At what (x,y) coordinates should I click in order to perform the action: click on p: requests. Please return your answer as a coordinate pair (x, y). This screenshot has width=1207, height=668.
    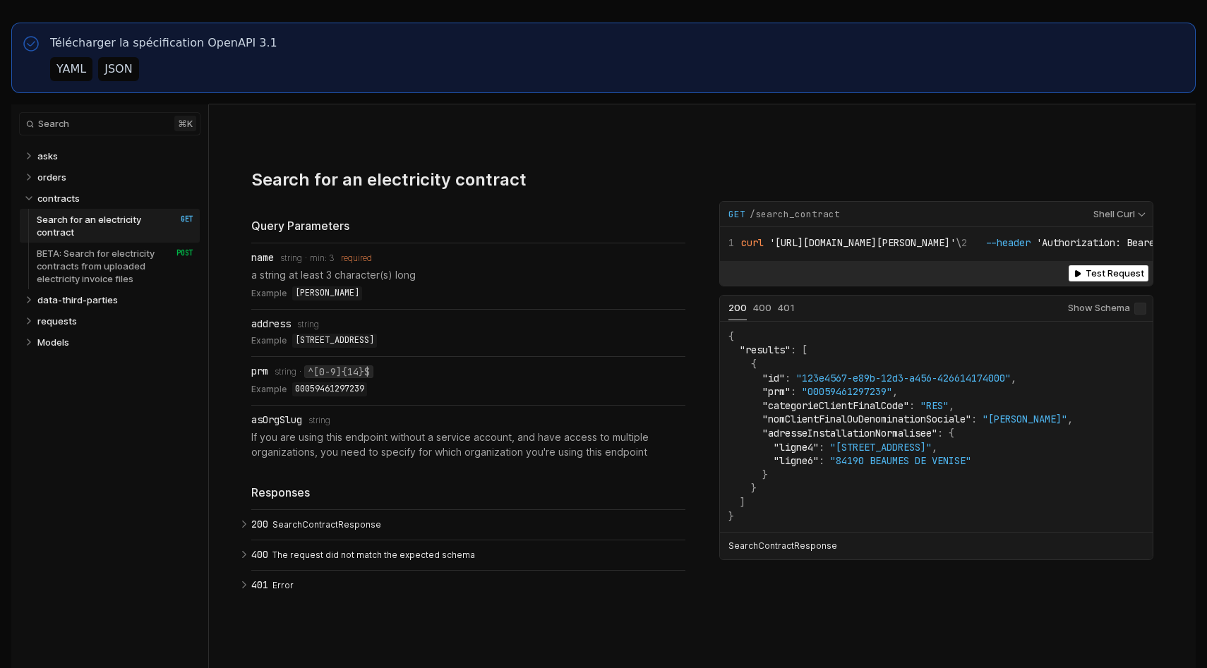
    Looking at the image, I should click on (57, 321).